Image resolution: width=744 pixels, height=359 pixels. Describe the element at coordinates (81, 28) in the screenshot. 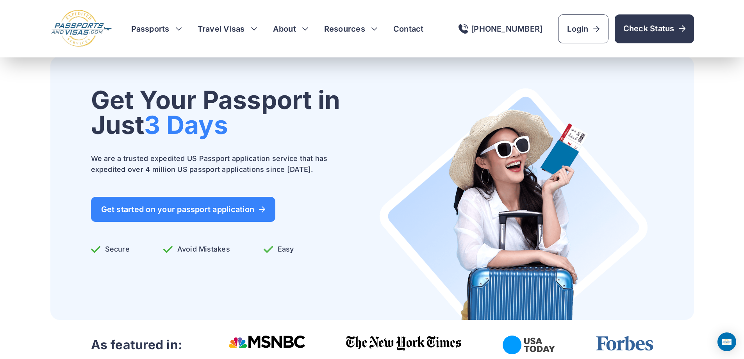

I see `img: Logo` at that location.